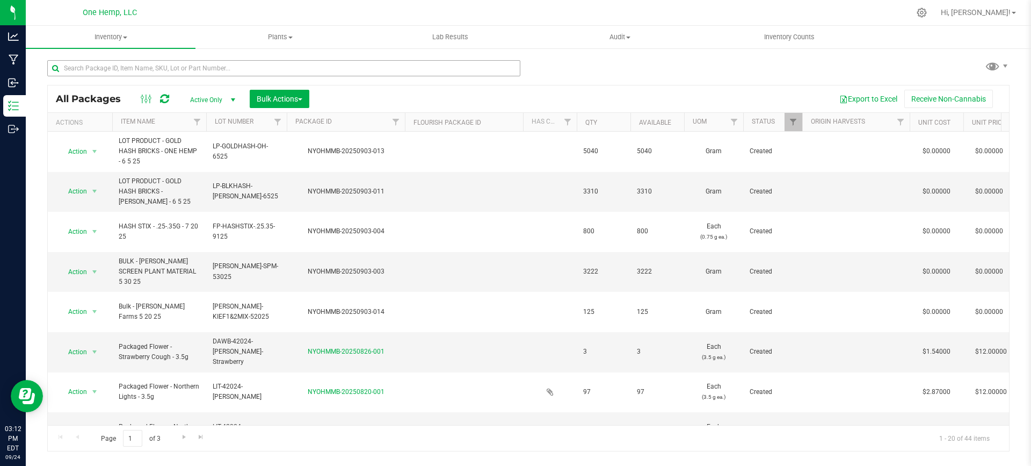 Image resolution: width=1031 pixels, height=466 pixels. I want to click on span: 800, so click(658, 231).